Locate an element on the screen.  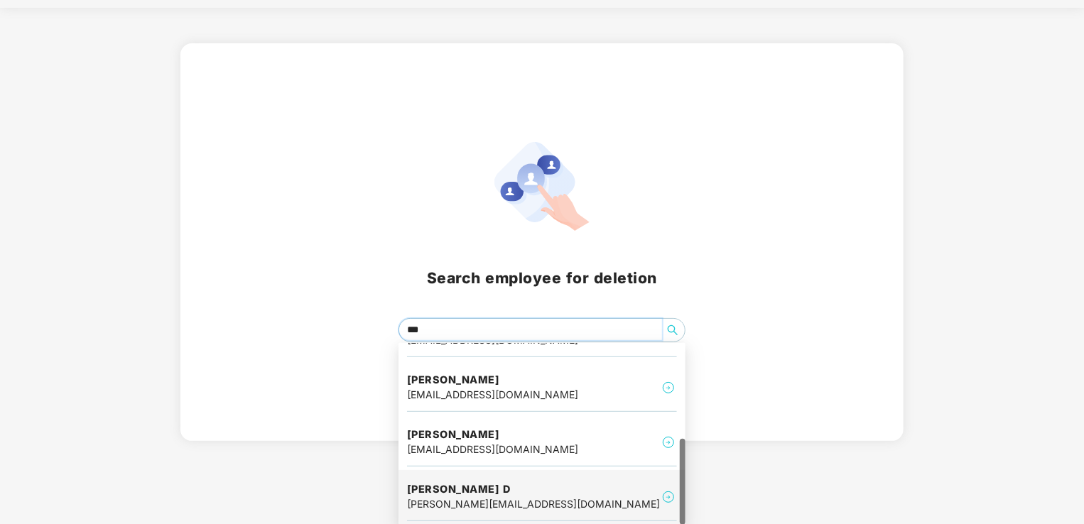
button: search is located at coordinates (673, 330).